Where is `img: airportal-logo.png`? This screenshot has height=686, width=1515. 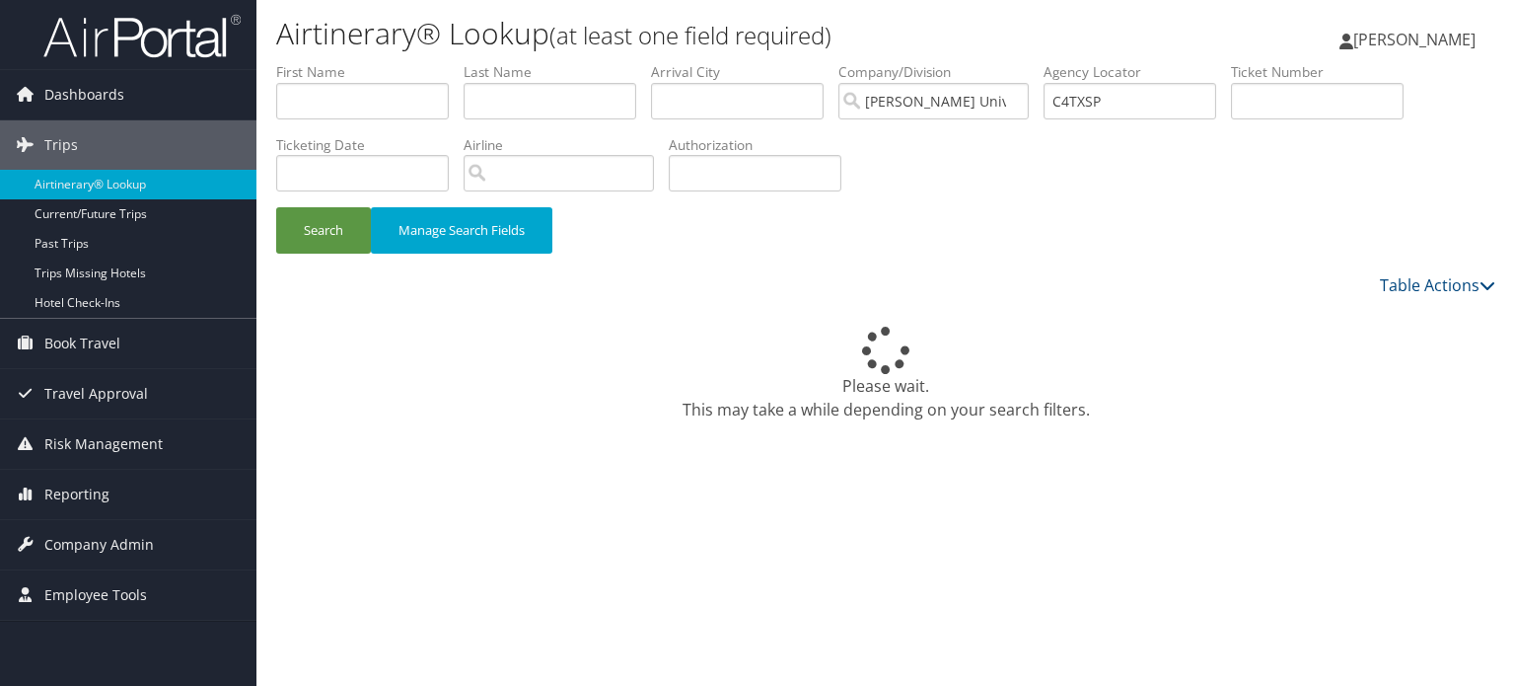 img: airportal-logo.png is located at coordinates (142, 36).